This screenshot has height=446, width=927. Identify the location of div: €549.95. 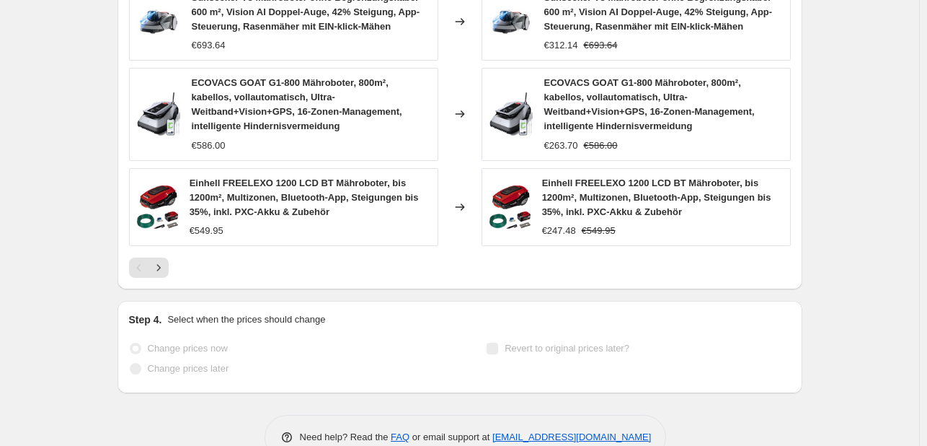
(206, 231).